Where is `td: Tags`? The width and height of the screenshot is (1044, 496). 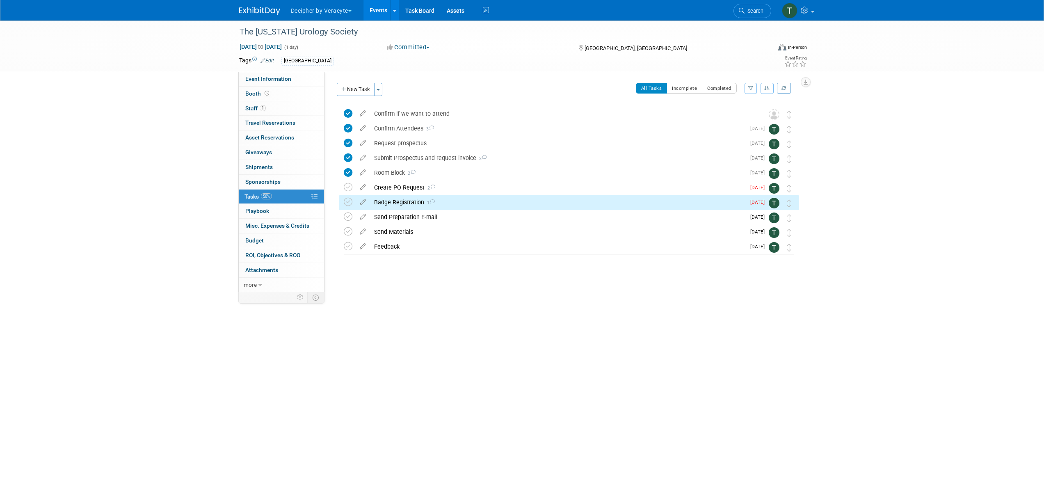
td: Tags is located at coordinates (256, 61).